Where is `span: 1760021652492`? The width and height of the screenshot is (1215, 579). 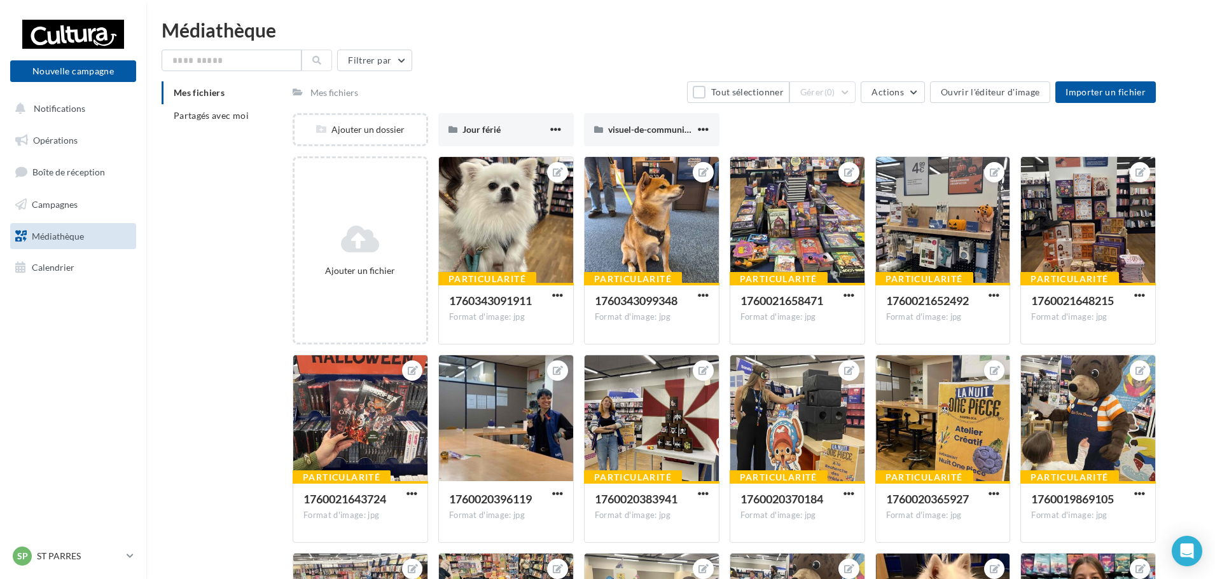 span: 1760021652492 is located at coordinates (927, 301).